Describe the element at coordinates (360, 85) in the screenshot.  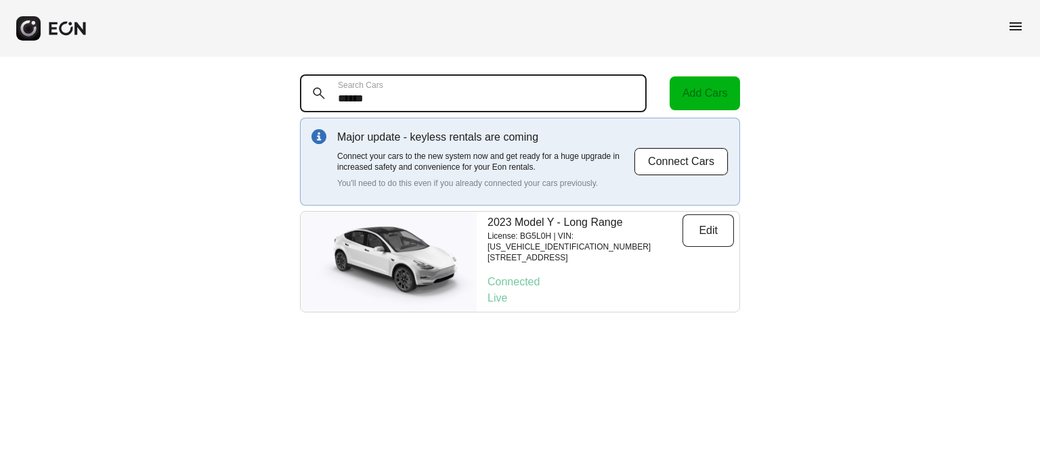
I see `label: Search Cars` at that location.